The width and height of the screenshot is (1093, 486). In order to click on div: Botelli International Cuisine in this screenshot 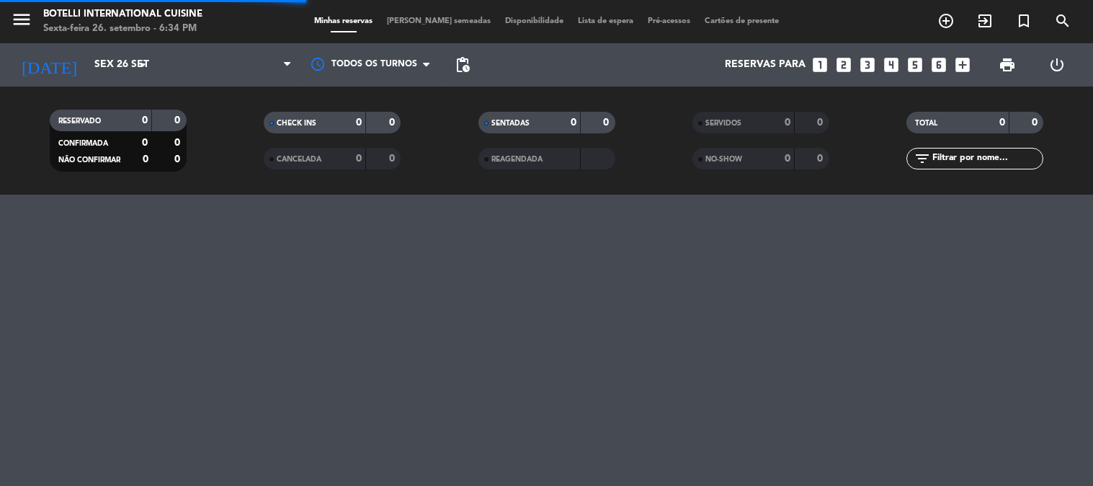, I will do `click(123, 14)`.